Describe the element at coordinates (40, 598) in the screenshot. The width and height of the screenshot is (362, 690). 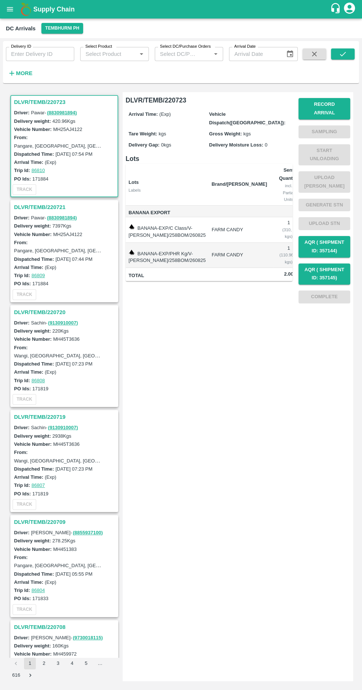
I see `label: 171833` at that location.